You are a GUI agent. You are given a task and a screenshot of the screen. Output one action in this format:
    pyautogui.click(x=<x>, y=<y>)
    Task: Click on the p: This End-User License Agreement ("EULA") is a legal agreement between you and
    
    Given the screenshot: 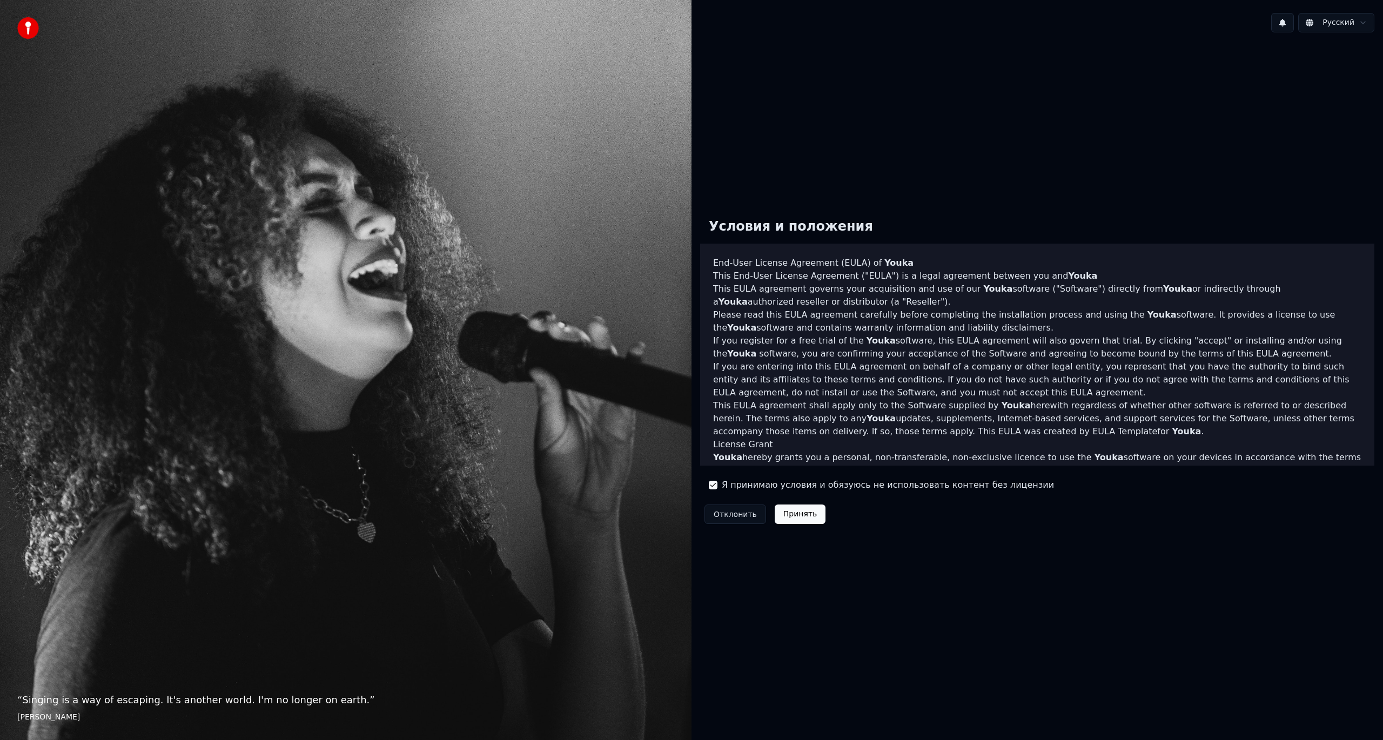 What is the action you would take?
    pyautogui.click(x=1037, y=276)
    